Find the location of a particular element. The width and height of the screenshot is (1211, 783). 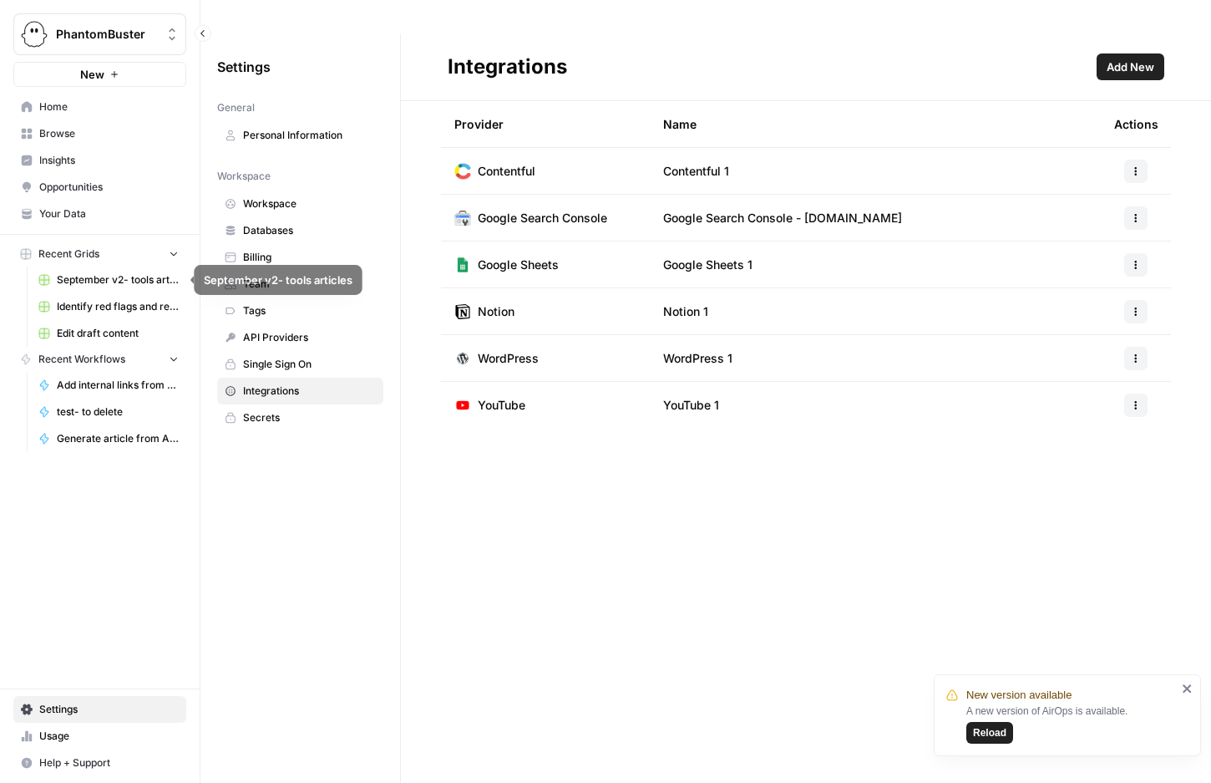

span: Databases is located at coordinates (309, 231).